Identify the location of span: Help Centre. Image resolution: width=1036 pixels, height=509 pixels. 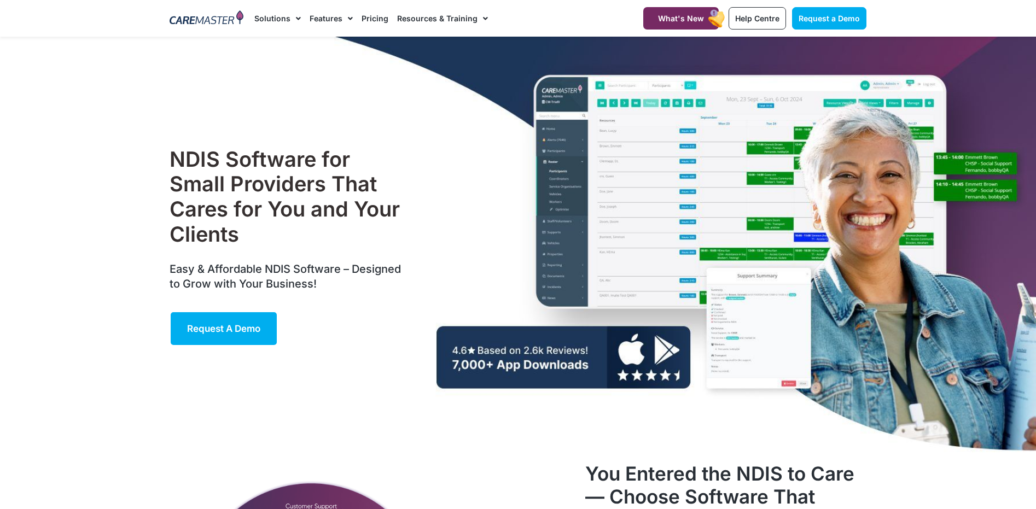
(757, 18).